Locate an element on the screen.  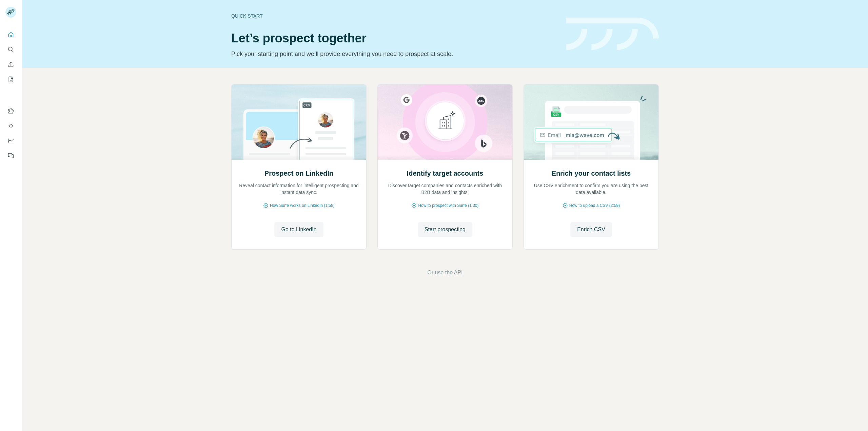
span: Or use the API is located at coordinates (445, 273).